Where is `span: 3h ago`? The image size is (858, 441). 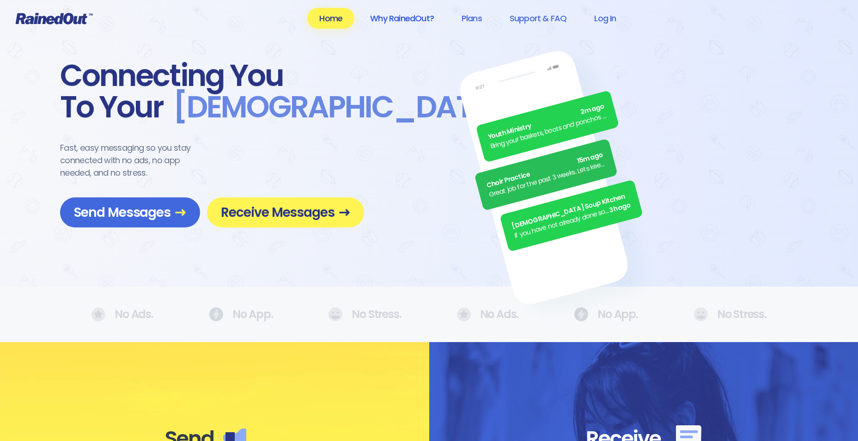
span: 3h ago is located at coordinates (620, 207).